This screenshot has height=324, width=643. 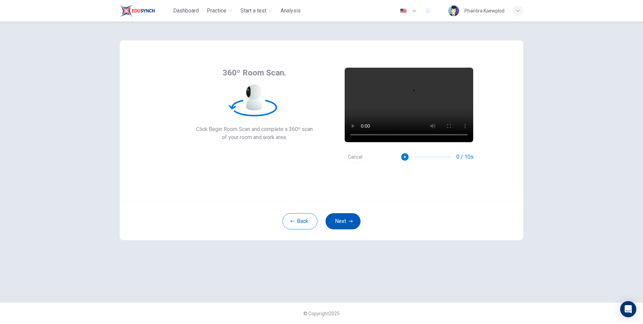 I want to click on button: Practice, so click(x=220, y=11).